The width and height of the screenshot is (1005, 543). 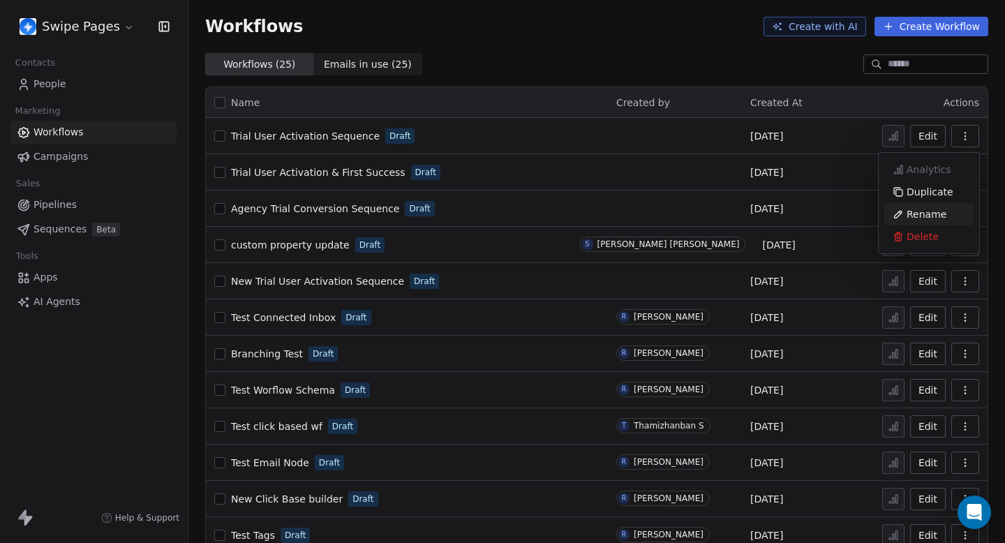 I want to click on span: Contacts, so click(x=35, y=63).